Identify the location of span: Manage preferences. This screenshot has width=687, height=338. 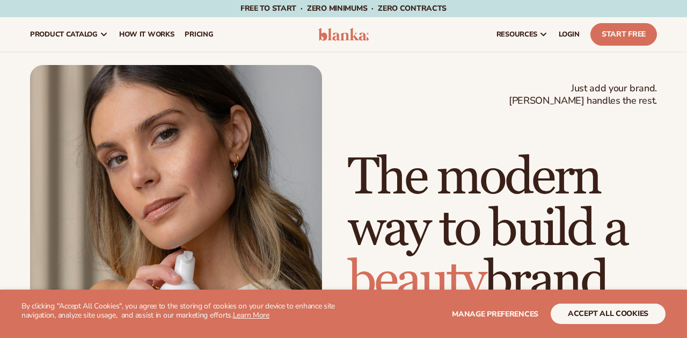
(495, 314).